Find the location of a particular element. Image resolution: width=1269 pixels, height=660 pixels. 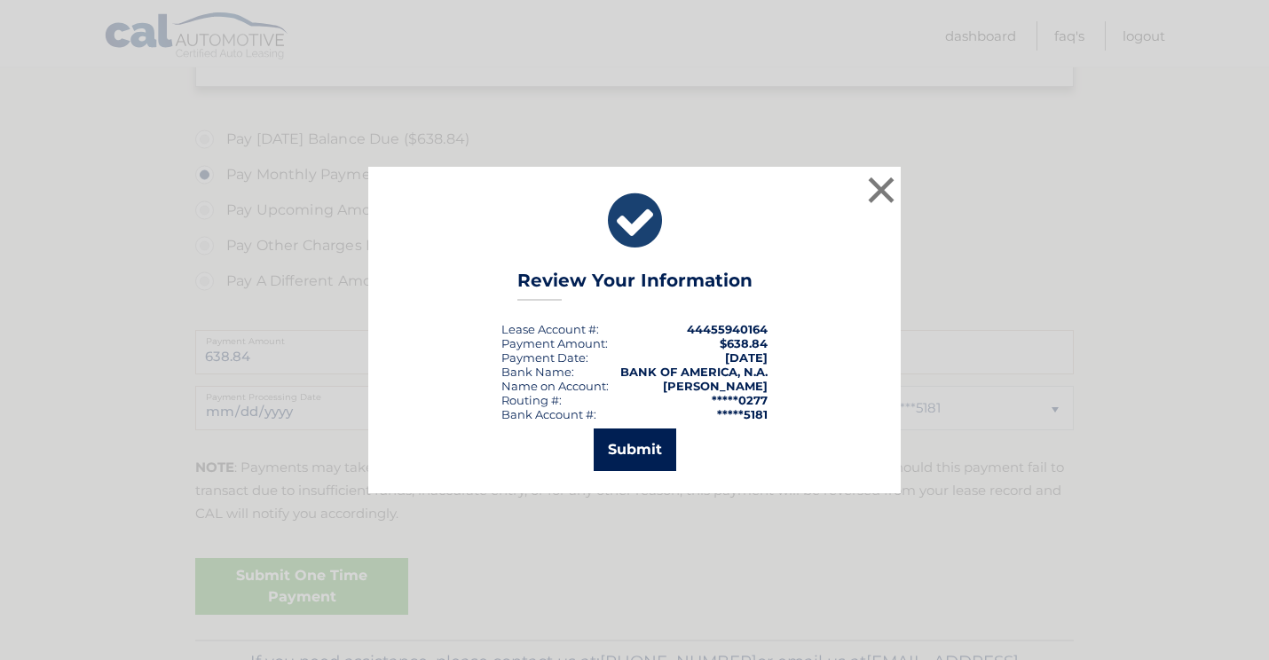

div: Lease Account #: is located at coordinates (550, 329).